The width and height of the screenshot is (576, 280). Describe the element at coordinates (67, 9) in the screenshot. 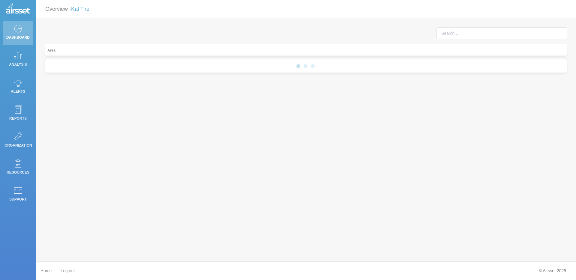

I see `p: Overview -` at that location.